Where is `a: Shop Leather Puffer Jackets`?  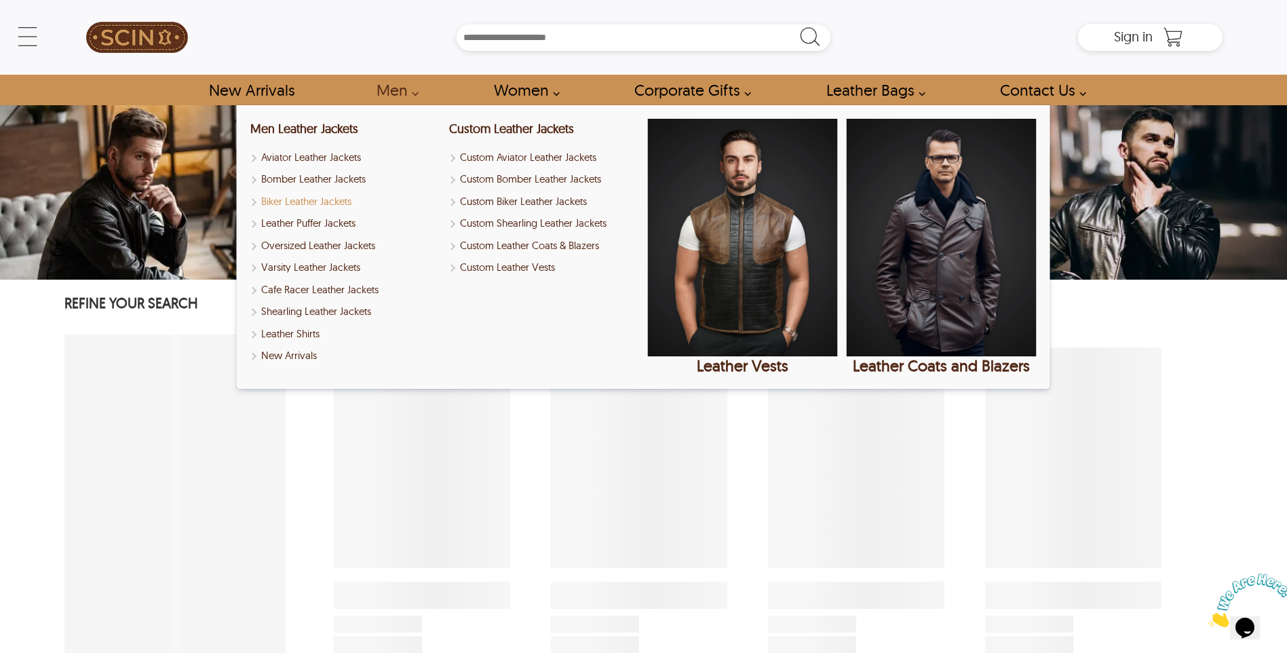 a: Shop Leather Puffer Jackets is located at coordinates (345, 223).